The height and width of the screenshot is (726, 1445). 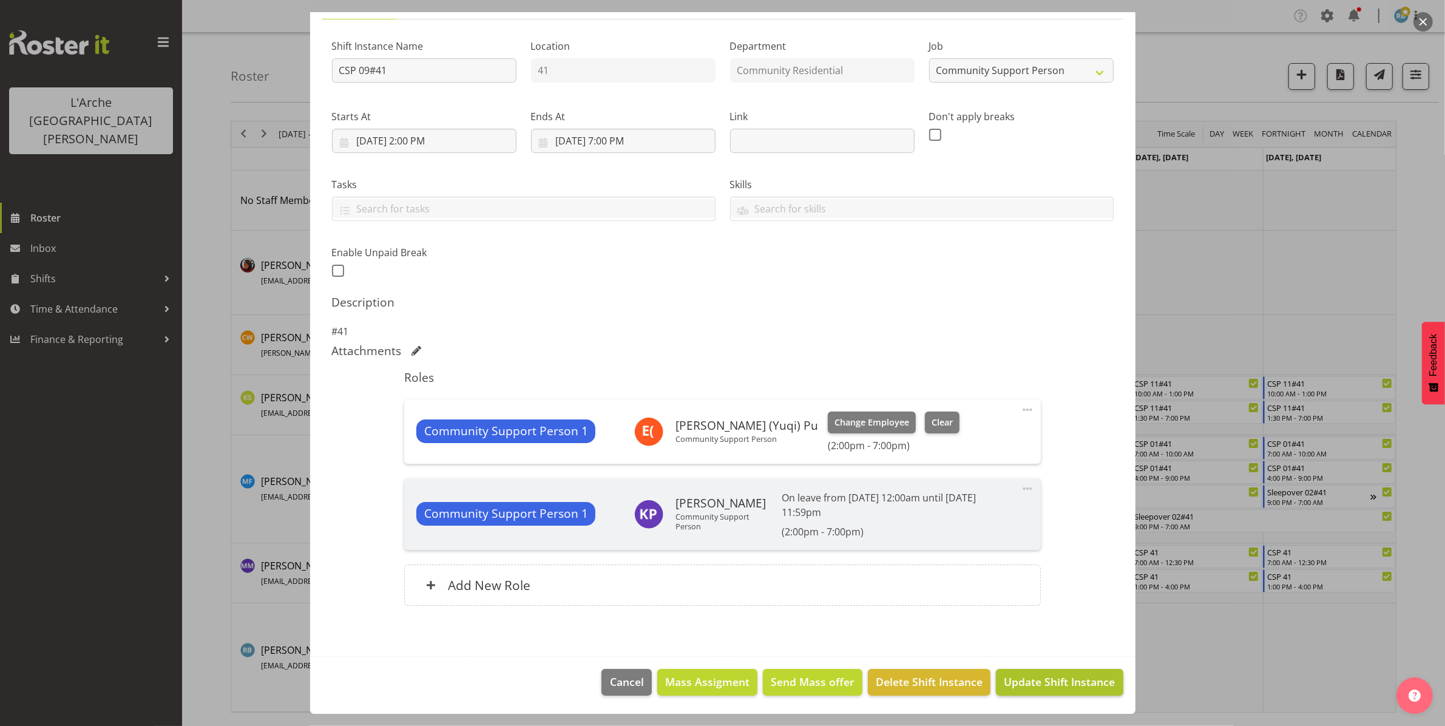 I want to click on label: Shift Instance Name, so click(x=424, y=46).